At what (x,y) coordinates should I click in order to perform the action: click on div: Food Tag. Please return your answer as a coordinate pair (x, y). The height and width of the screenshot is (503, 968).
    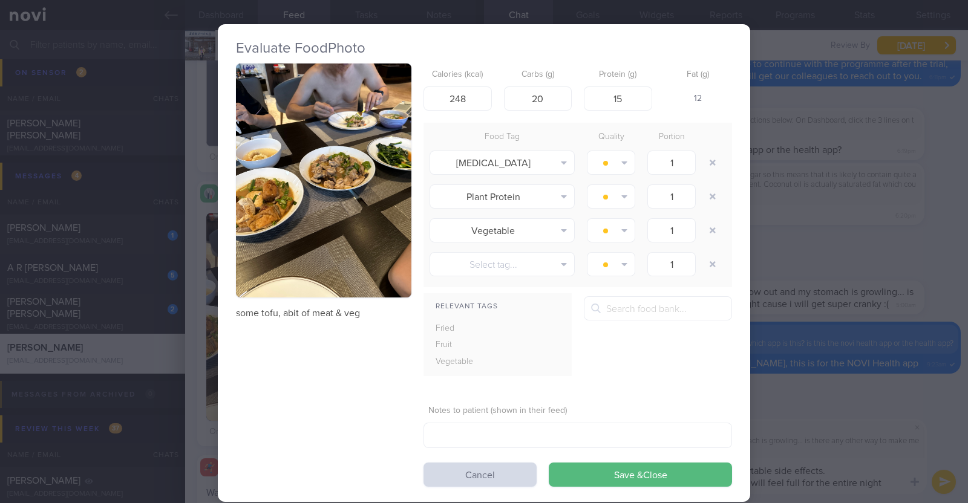
    Looking at the image, I should click on (502, 137).